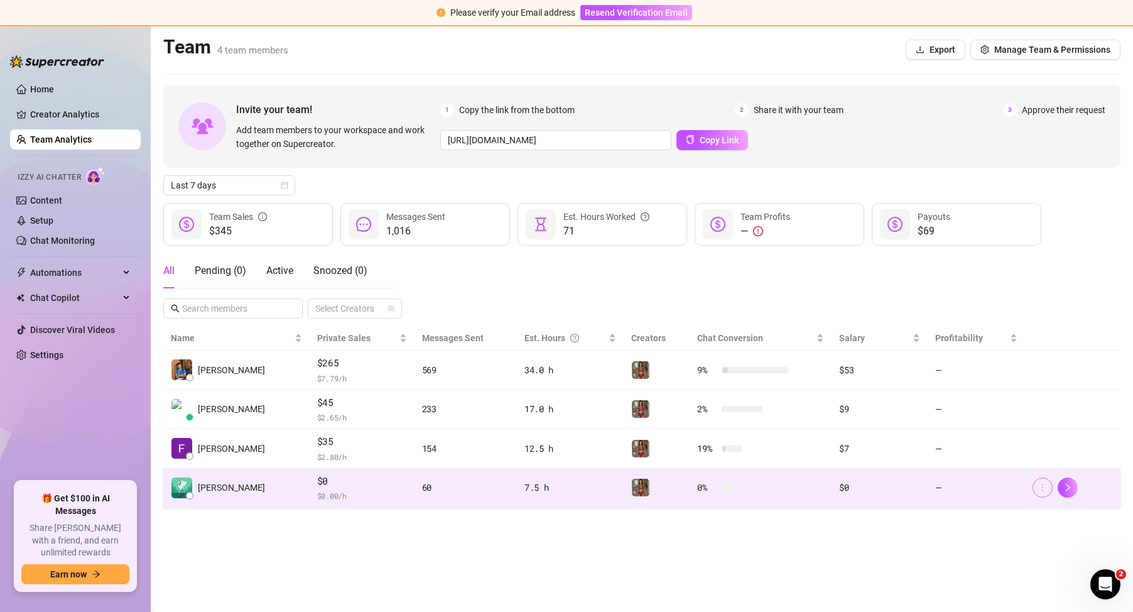 The height and width of the screenshot is (612, 1133). What do you see at coordinates (364, 224) in the screenshot?
I see `span: message` at bounding box center [364, 224].